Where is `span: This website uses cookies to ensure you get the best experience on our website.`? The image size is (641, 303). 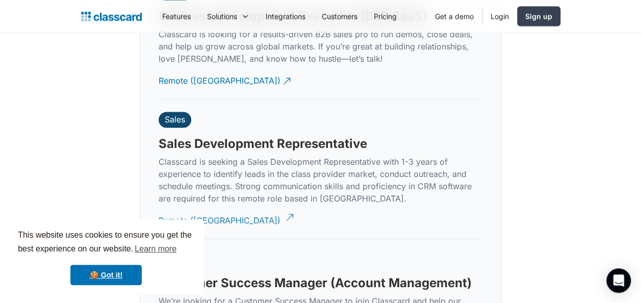
span: This website uses cookies to ensure you get the best experience on our website. is located at coordinates (106, 243).